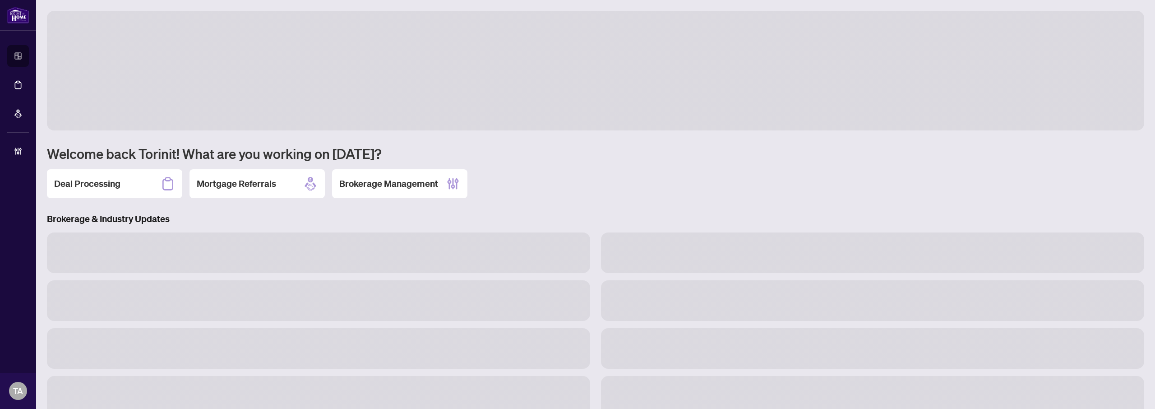 The height and width of the screenshot is (409, 1155). Describe the element at coordinates (236, 184) in the screenshot. I see `h2: Mortgage Referrals` at that location.